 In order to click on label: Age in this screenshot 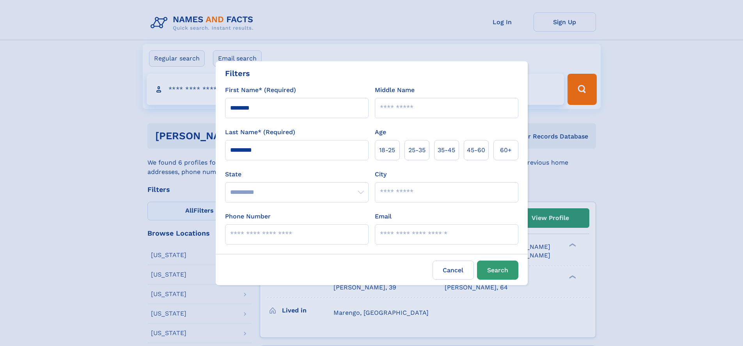, I will do `click(380, 132)`.